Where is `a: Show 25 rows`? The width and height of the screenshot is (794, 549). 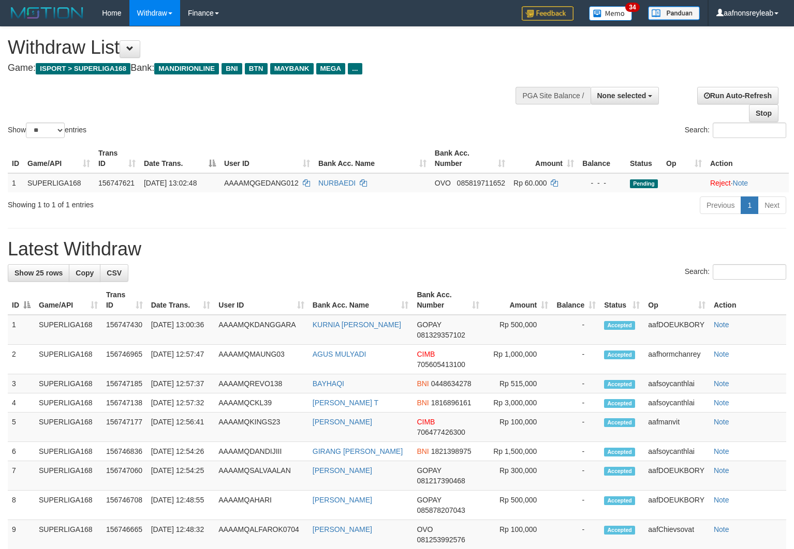
a: Show 25 rows is located at coordinates (38, 273).